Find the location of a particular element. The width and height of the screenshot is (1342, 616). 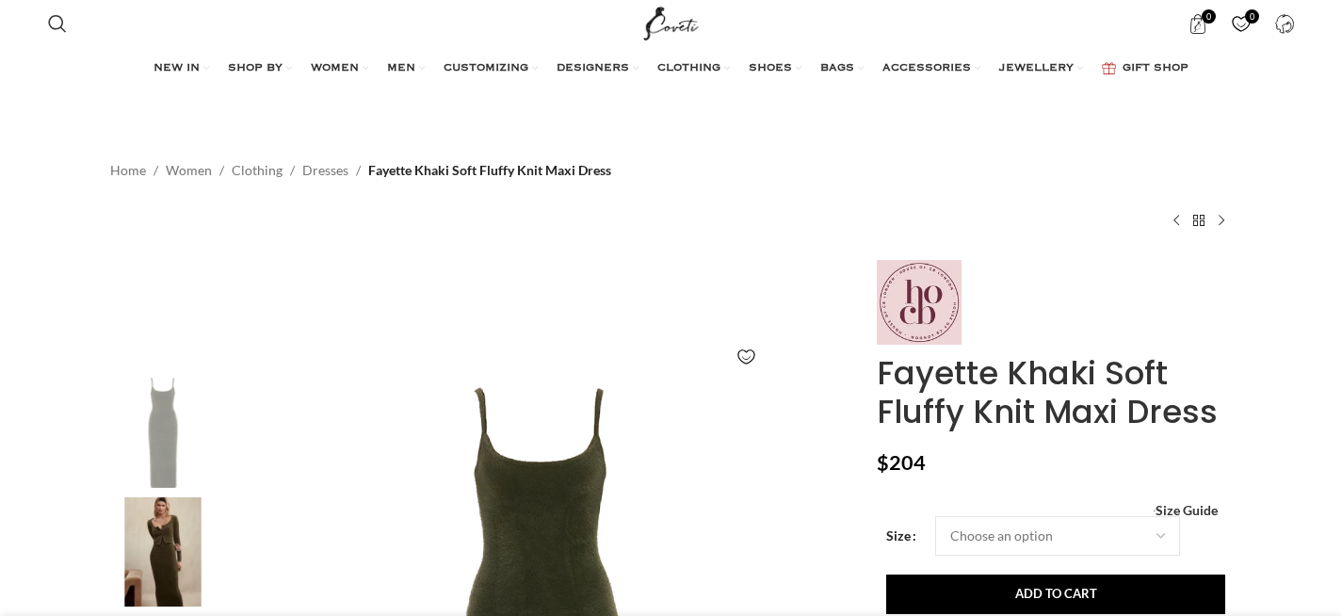

a: CUSTOMIZING is located at coordinates (491, 69).